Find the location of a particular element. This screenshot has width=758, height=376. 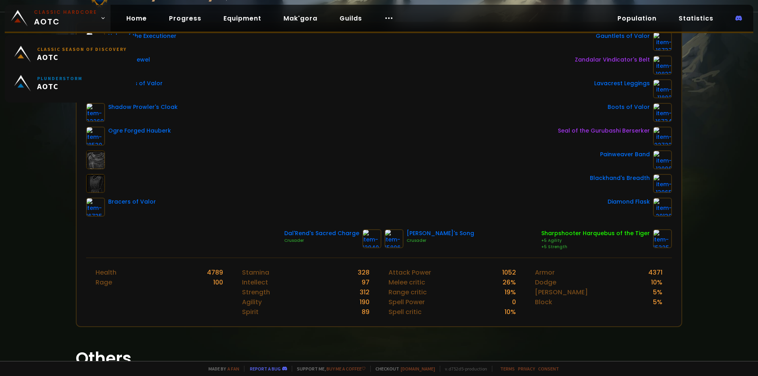

div: Boots of Valor is located at coordinates (629, 107).